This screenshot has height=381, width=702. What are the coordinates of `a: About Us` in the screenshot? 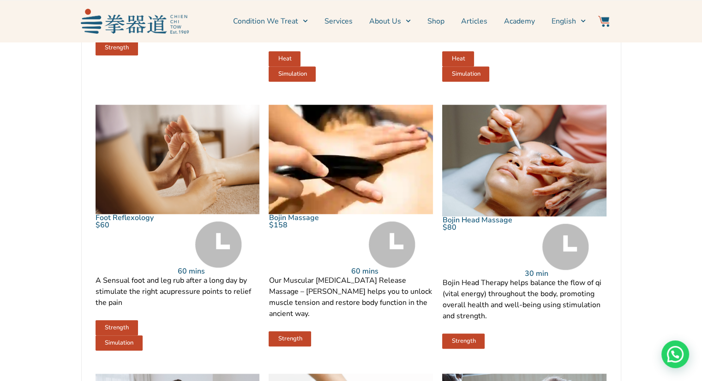 It's located at (390, 21).